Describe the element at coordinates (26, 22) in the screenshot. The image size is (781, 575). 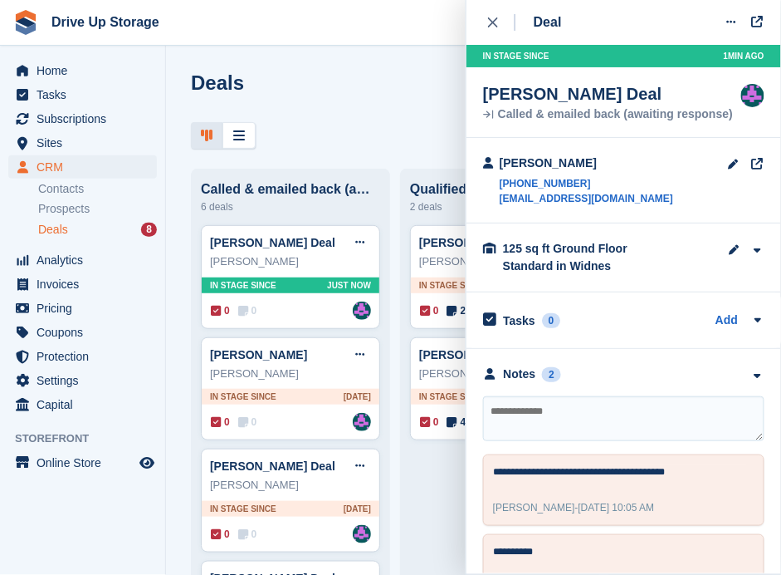
I see `img: stora-icon-8386f47178a22dfd0bd8f6a31ec36ba5ce8667c1dd55bd0f319d3a0aa187defe.svg` at that location.